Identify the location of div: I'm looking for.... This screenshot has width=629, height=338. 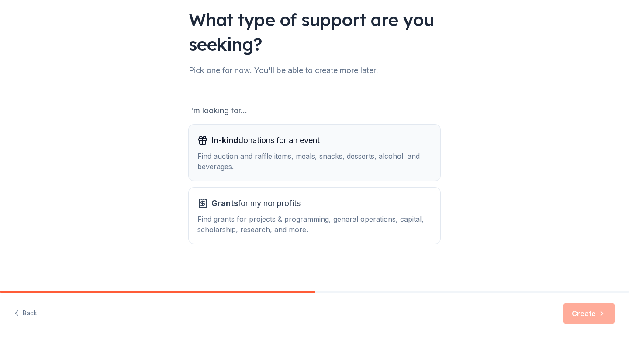
(315, 111).